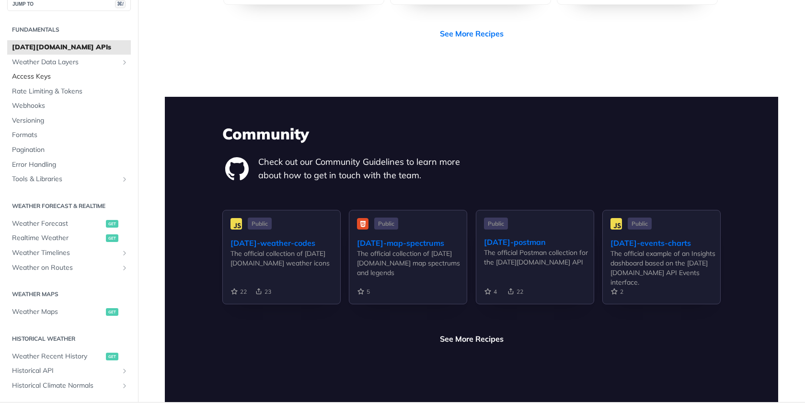 This screenshot has width=805, height=415. What do you see at coordinates (65, 267) in the screenshot?
I see `span: Weather on Routes` at bounding box center [65, 267].